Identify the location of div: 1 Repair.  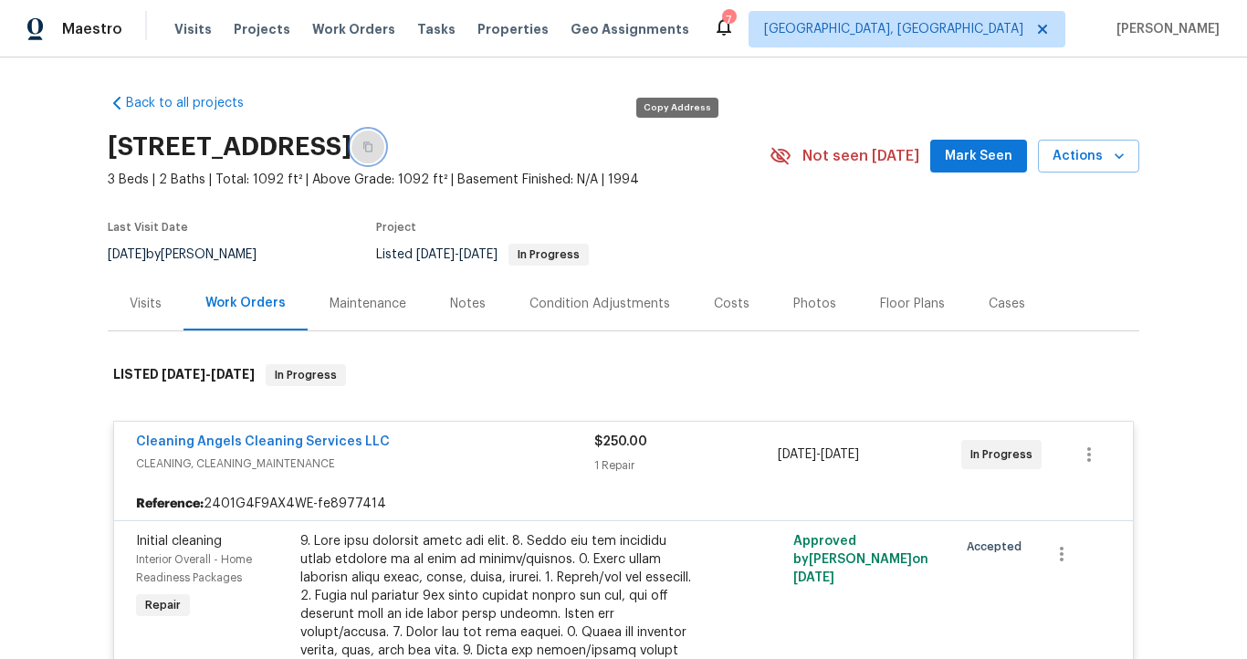
(686, 466).